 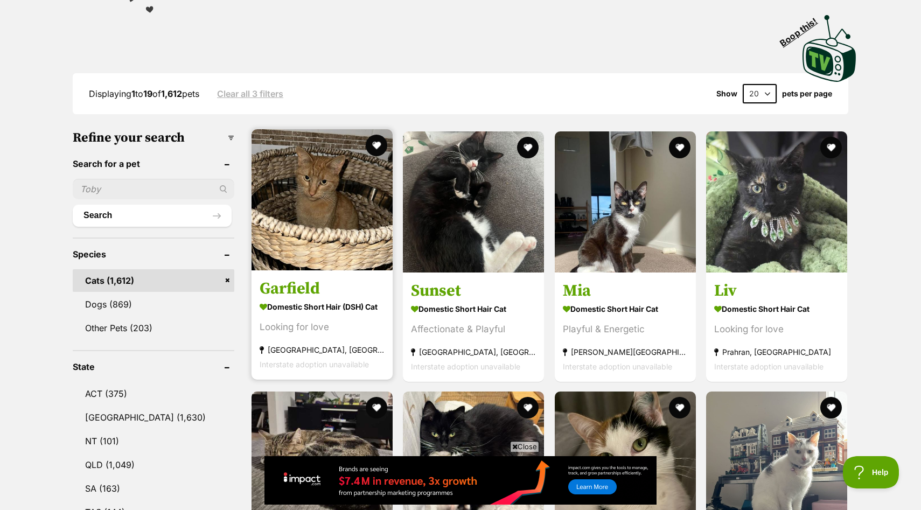 What do you see at coordinates (152, 215) in the screenshot?
I see `button: Search` at bounding box center [152, 215].